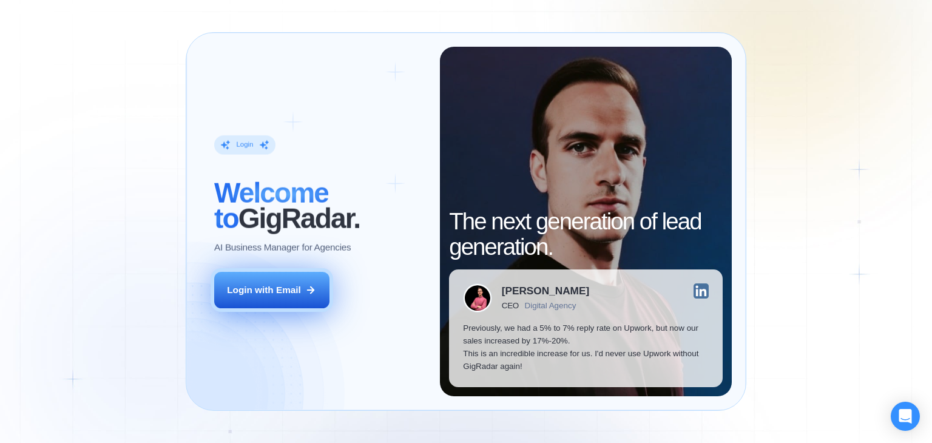 Image resolution: width=932 pixels, height=443 pixels. Describe the element at coordinates (586, 234) in the screenshot. I see `h2: The next generation of lead generation.` at that location.